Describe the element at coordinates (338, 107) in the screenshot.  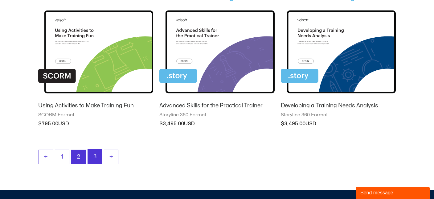
I see `a: Developing a Training Needs Analysis` at that location.